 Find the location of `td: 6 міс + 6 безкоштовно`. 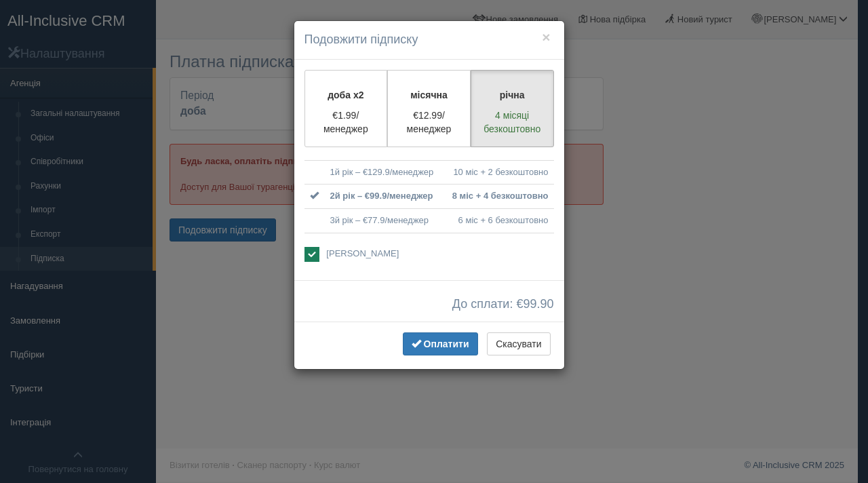

td: 6 міс + 6 безкоштовно is located at coordinates (498, 220).